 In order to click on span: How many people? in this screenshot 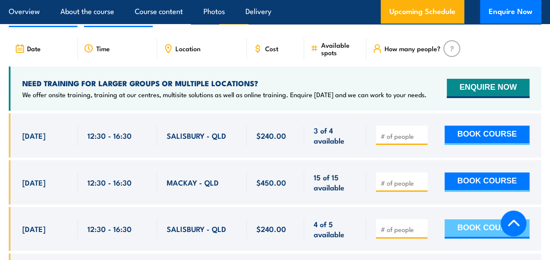, I will do `click(412, 48)`.